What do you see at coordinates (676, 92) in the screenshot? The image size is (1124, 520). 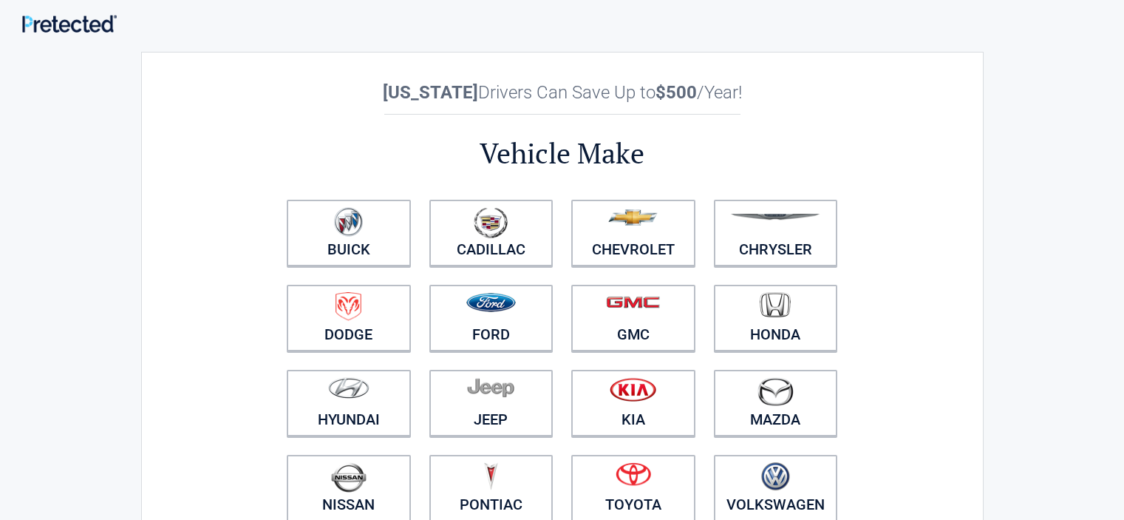 I see `b: $500` at bounding box center [676, 92].